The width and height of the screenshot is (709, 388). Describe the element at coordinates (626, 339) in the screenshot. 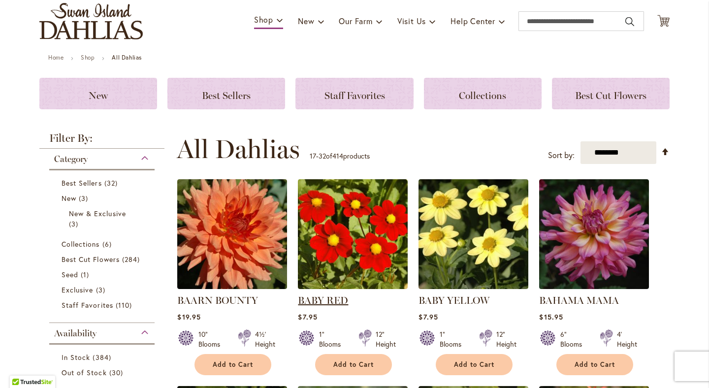

I see `div: 4' Height` at that location.